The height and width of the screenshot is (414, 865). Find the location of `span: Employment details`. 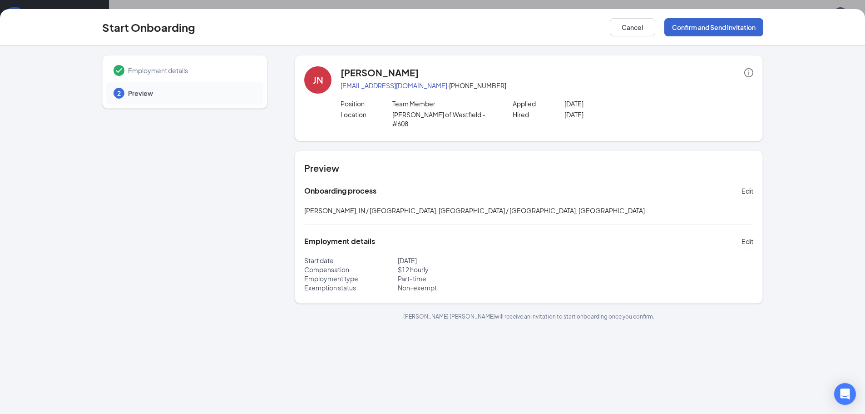

span: Employment details is located at coordinates (191, 70).